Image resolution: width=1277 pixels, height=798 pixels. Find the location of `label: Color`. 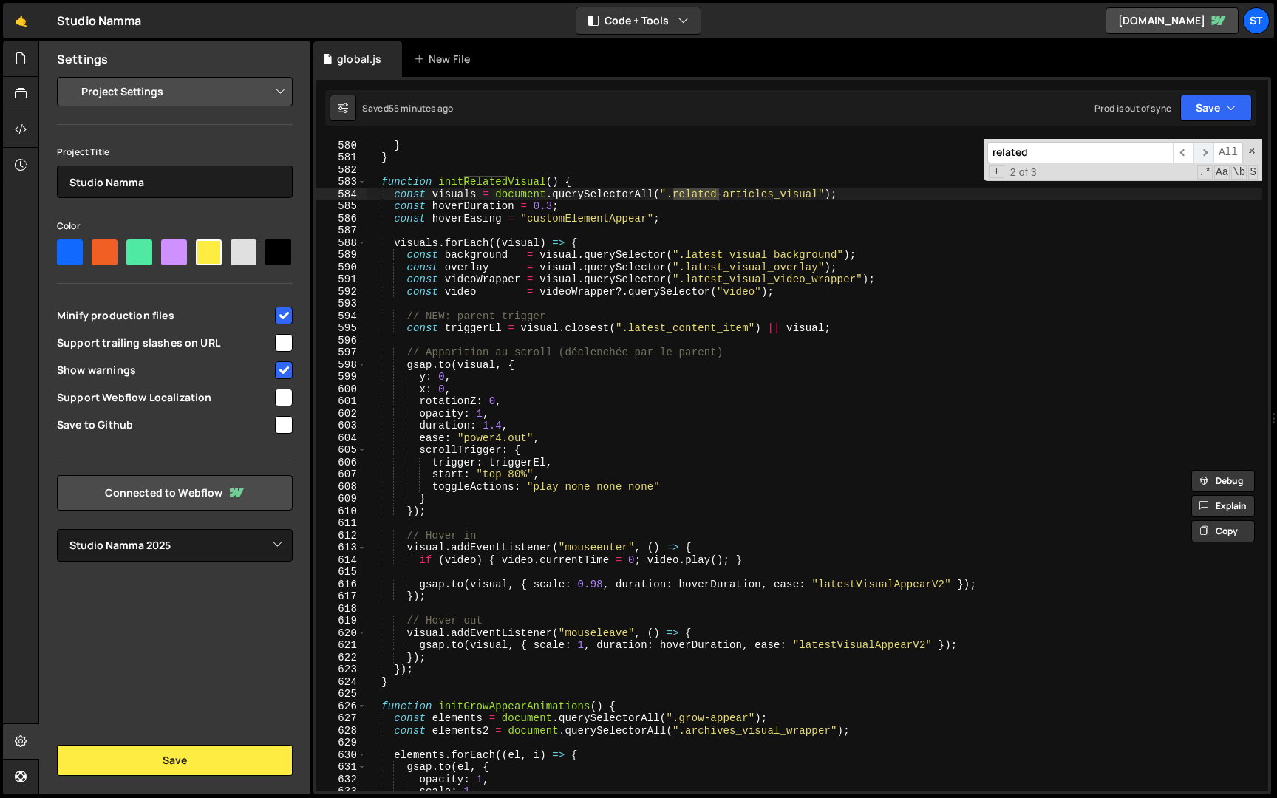

label: Color is located at coordinates (69, 226).